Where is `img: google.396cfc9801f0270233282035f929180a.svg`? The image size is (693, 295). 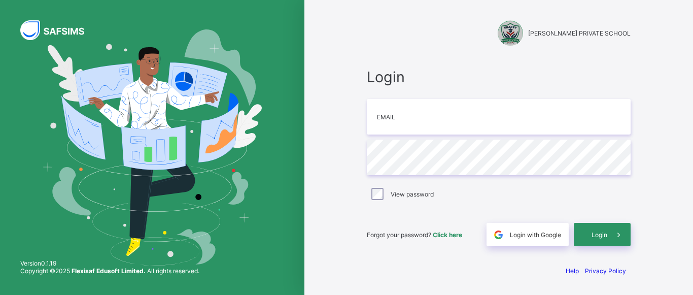
img: google.396cfc9801f0270233282035f929180a.svg is located at coordinates (498, 234).